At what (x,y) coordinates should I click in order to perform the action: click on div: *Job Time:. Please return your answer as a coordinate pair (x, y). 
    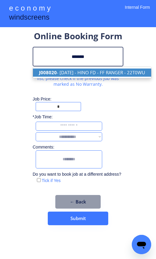
    Looking at the image, I should click on (44, 117).